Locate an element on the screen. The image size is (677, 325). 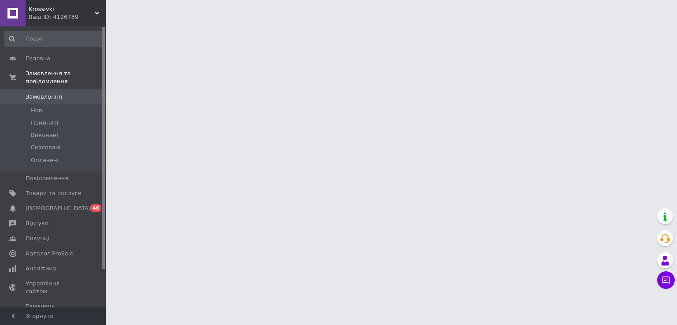
span: Відгуки is located at coordinates (37, 223).